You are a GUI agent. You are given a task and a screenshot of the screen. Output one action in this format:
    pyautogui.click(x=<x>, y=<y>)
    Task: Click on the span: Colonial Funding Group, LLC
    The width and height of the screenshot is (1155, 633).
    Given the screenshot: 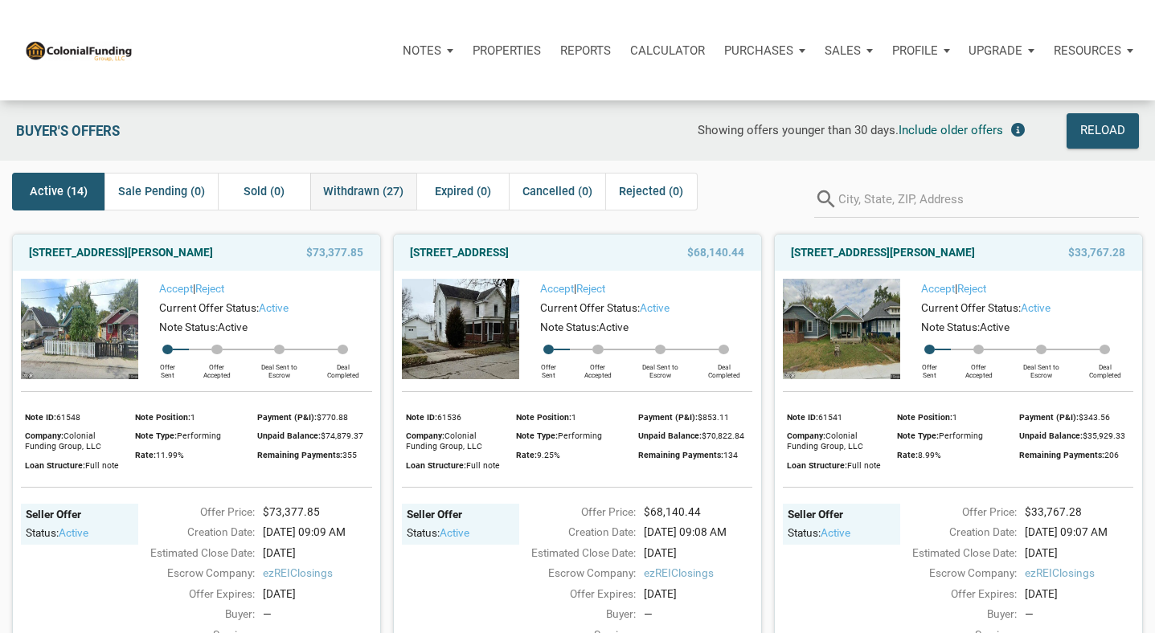 What is the action you would take?
    pyautogui.click(x=63, y=441)
    